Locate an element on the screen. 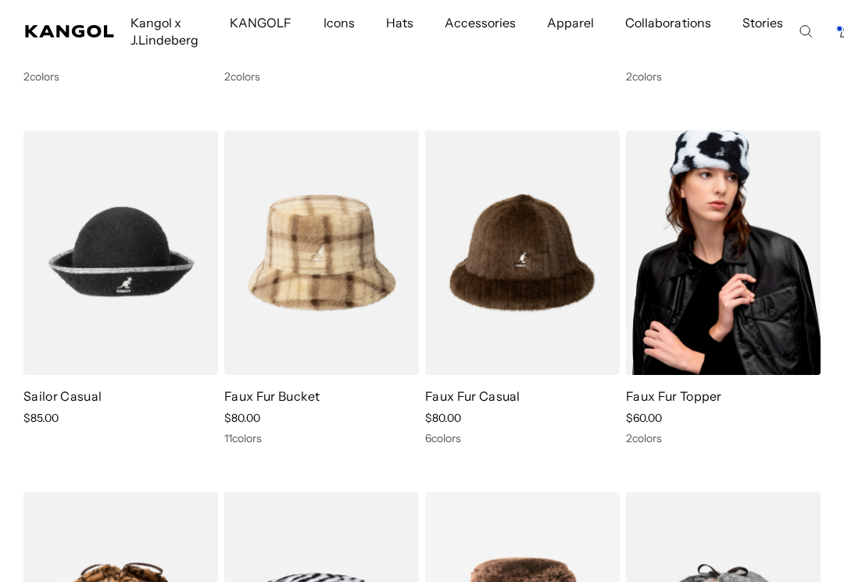 The width and height of the screenshot is (844, 582). span: $85.00 is located at coordinates (41, 418).